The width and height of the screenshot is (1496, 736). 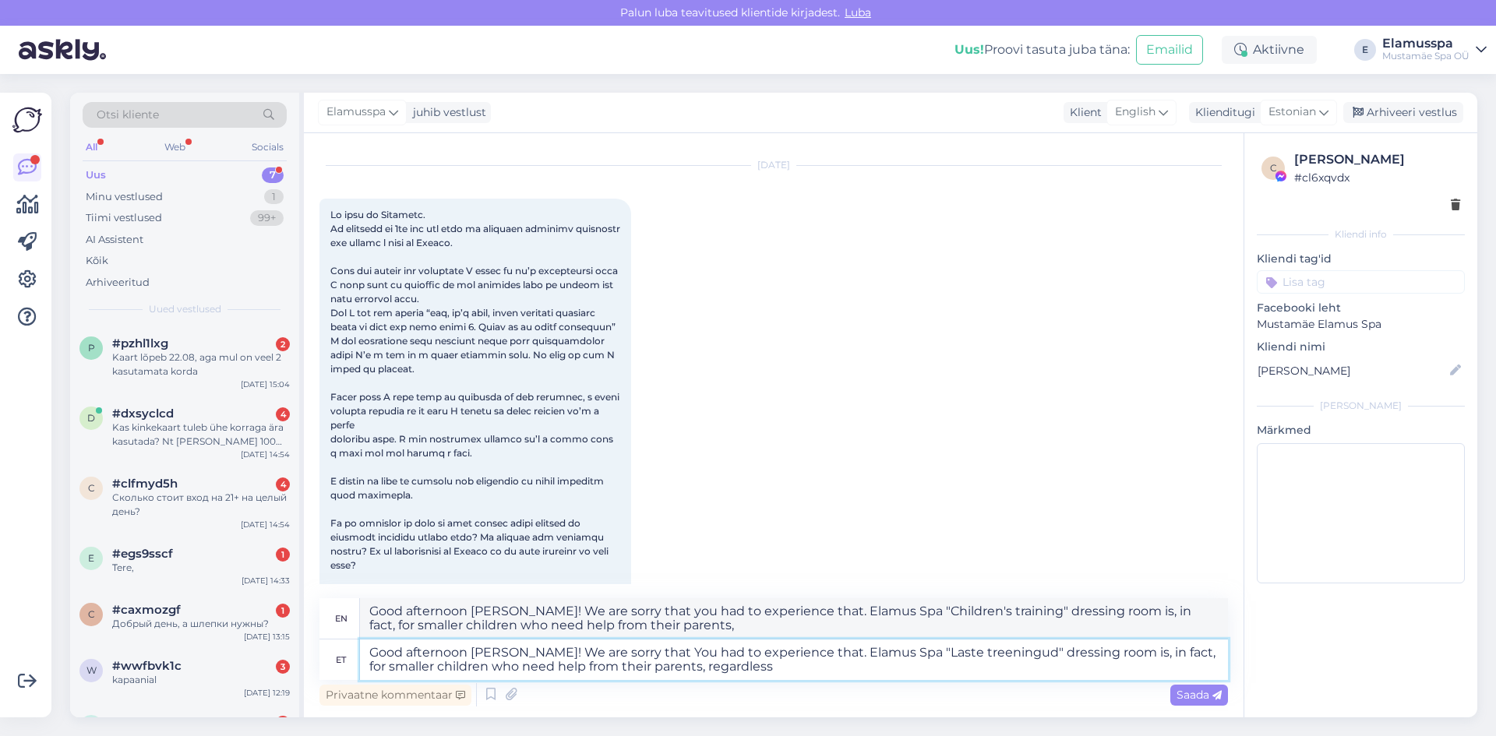 What do you see at coordinates (91, 418) in the screenshot?
I see `span: d` at bounding box center [91, 418].